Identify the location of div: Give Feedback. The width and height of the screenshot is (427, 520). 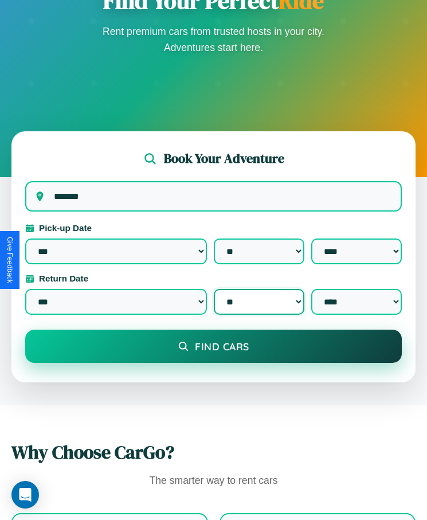
(10, 260).